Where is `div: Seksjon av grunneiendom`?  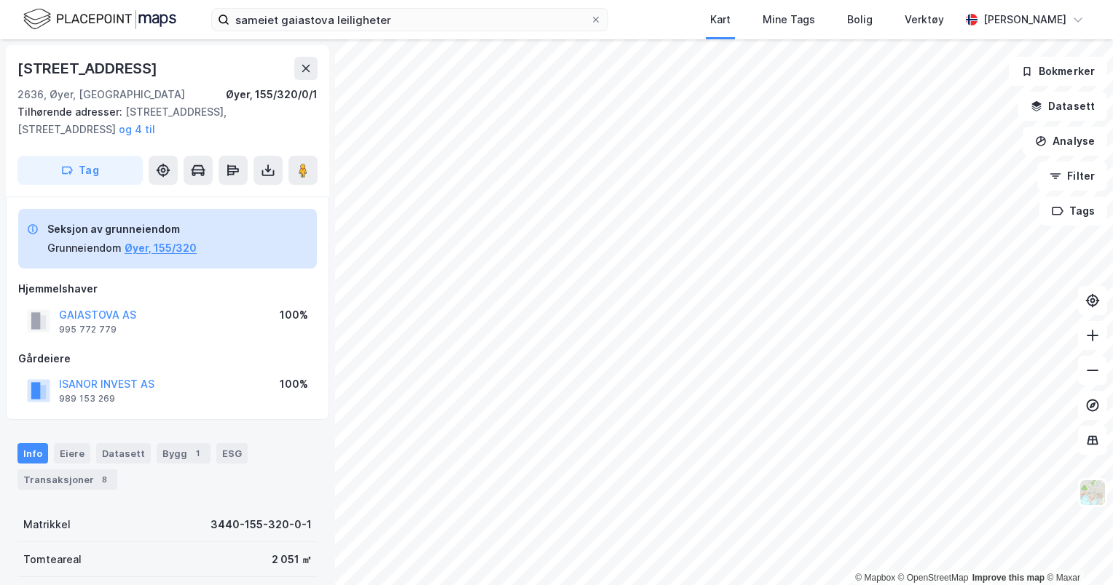
div: Seksjon av grunneiendom is located at coordinates (122, 229).